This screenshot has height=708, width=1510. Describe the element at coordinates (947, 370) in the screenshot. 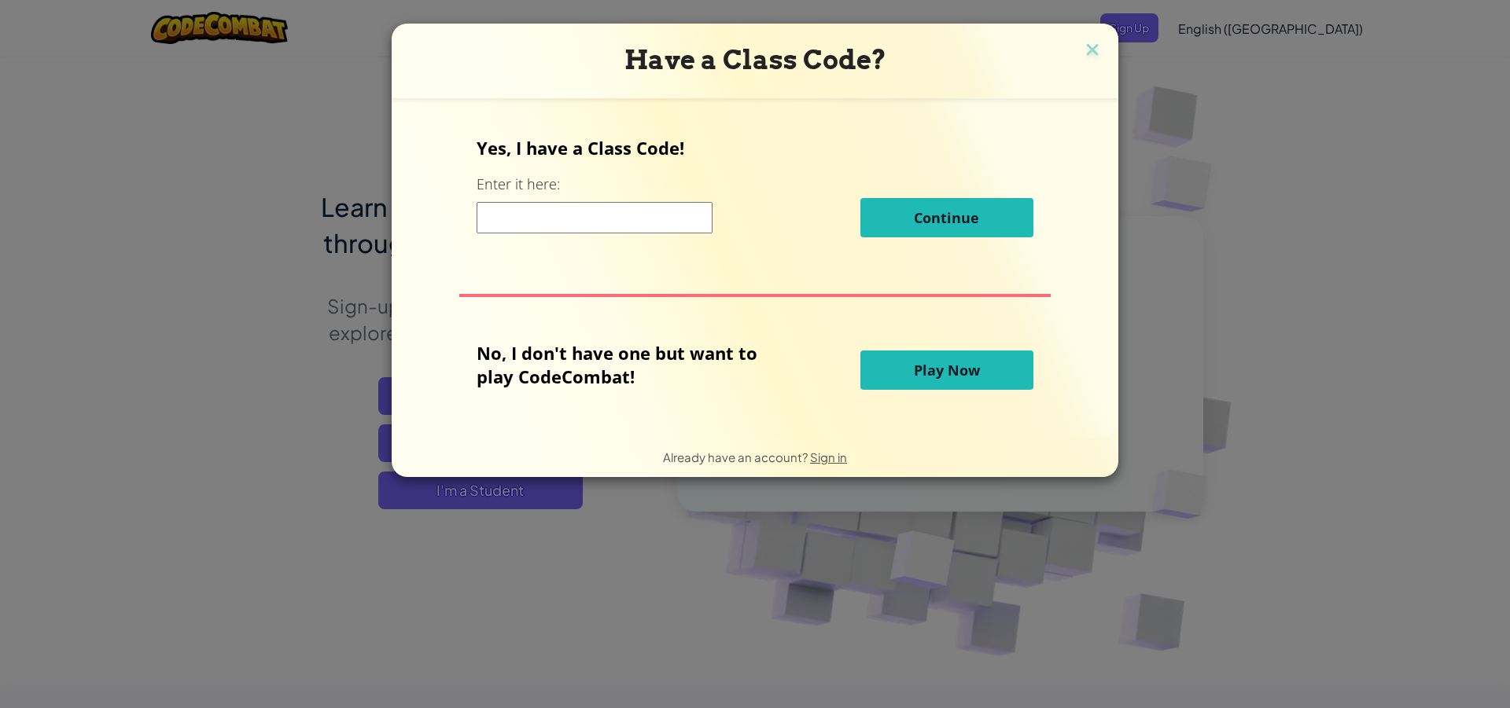

I see `button: Play Now` at that location.